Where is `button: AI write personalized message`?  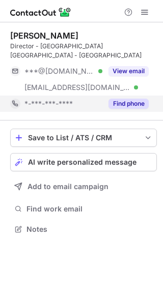
button: AI write personalized message is located at coordinates (83, 162).